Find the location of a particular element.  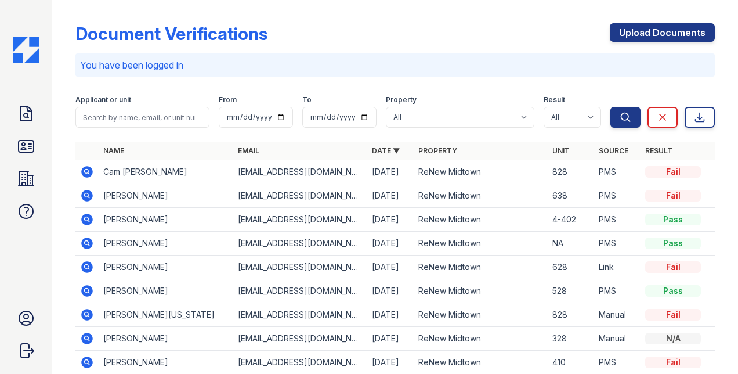

td: 4-402 is located at coordinates (571, 219).